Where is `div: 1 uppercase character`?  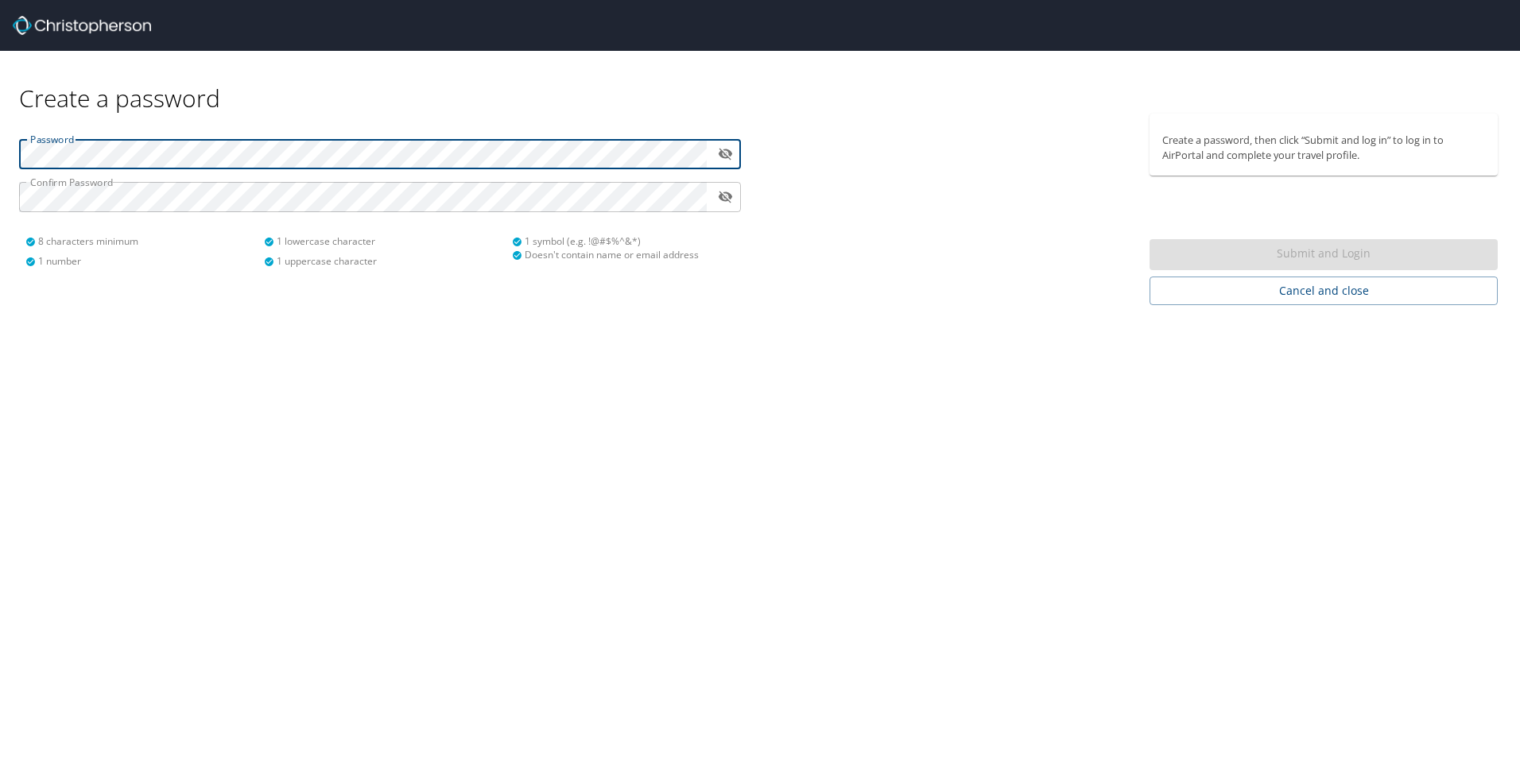 div: 1 uppercase character is located at coordinates (383, 261).